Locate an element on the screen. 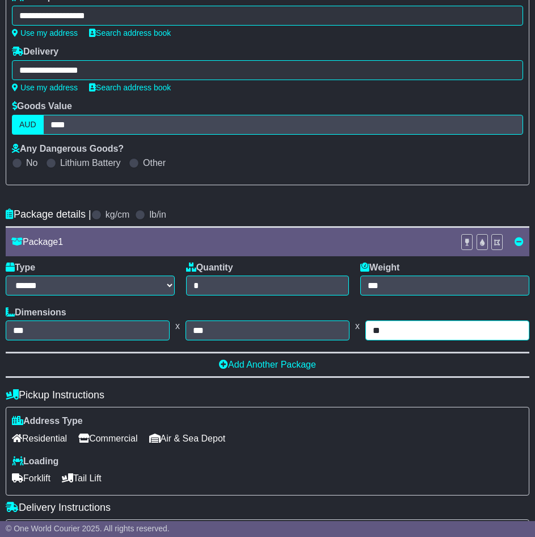 Image resolution: width=535 pixels, height=537 pixels. label: Any Dangerous Goods? is located at coordinates (68, 148).